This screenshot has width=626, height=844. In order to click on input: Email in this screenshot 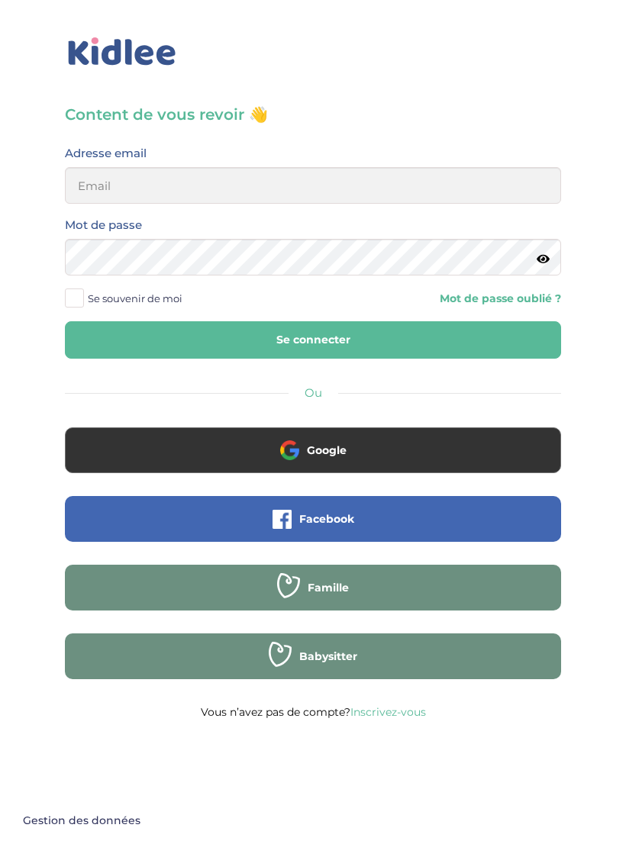, I will do `click(313, 185)`.